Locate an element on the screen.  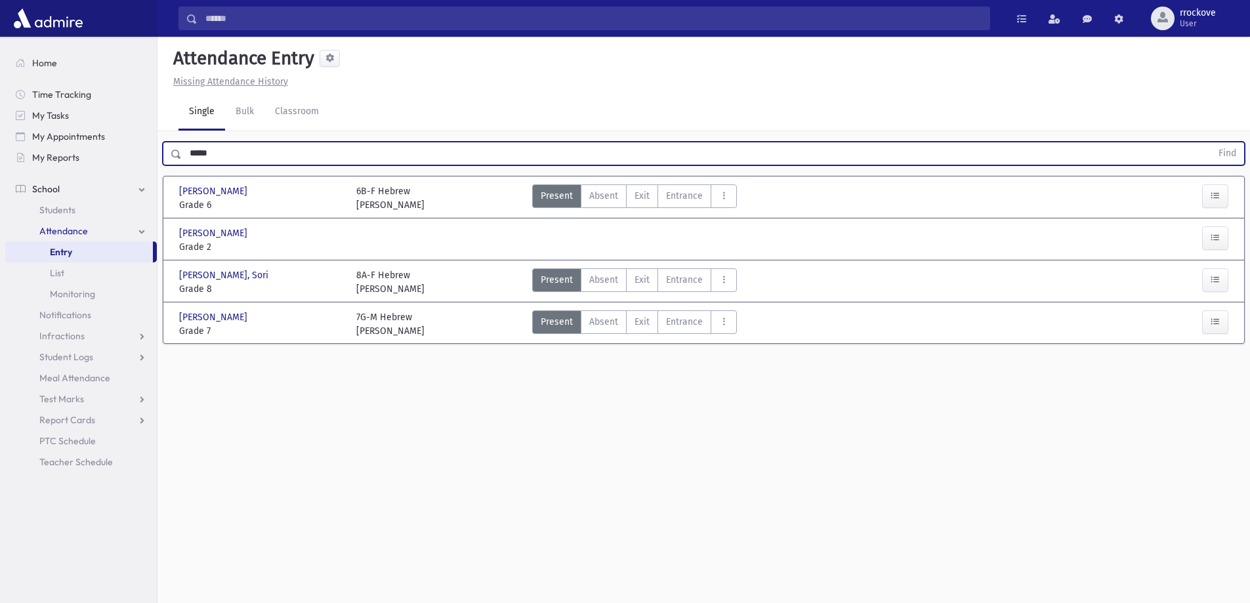
span: Monitoring is located at coordinates (72, 294).